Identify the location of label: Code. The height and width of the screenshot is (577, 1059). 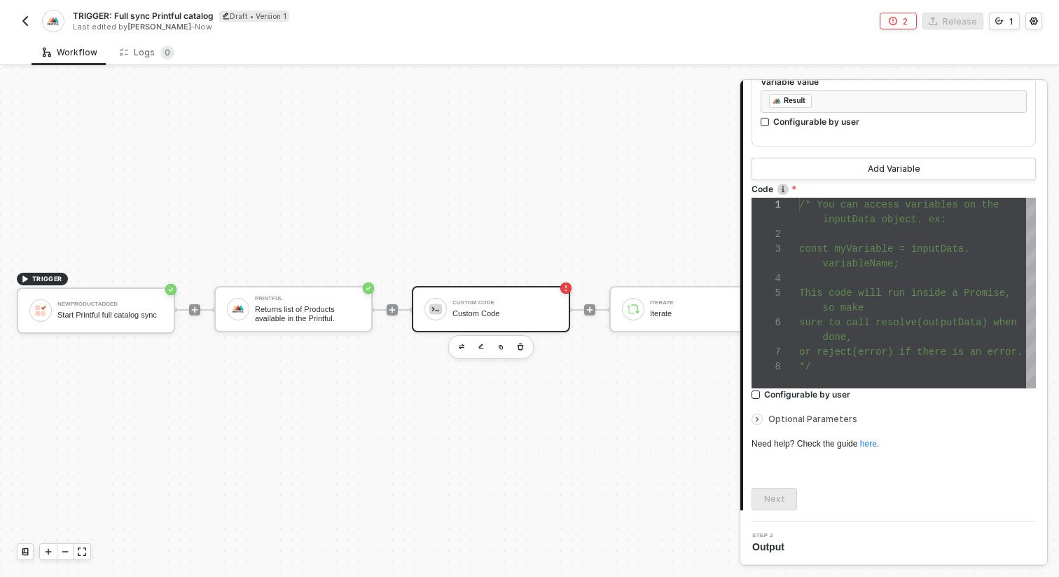
(894, 188).